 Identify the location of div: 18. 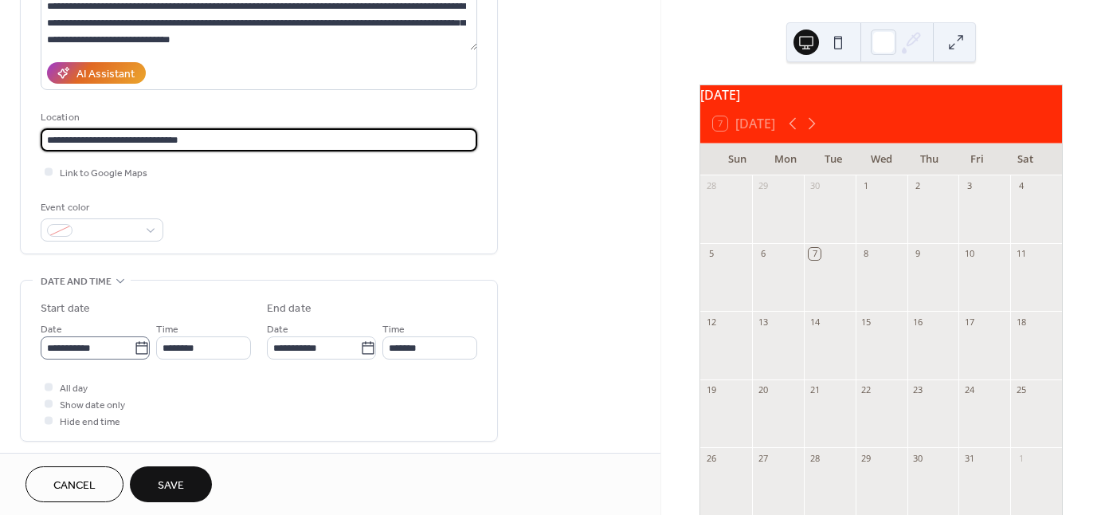
(1020, 321).